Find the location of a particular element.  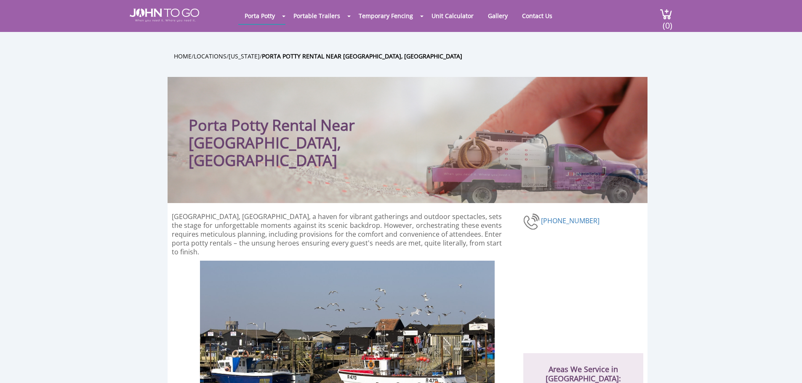

a: Locations is located at coordinates (210, 56).